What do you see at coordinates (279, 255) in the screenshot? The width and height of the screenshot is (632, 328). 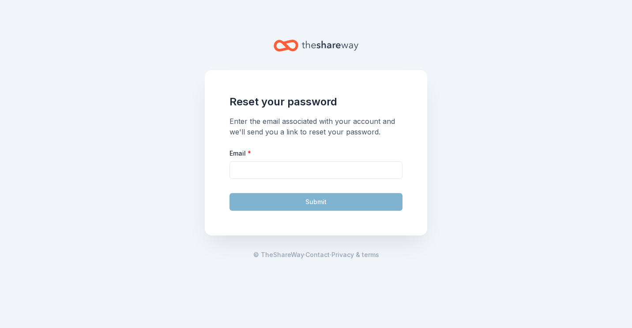 I see `span: © TheShareWay` at bounding box center [279, 255].